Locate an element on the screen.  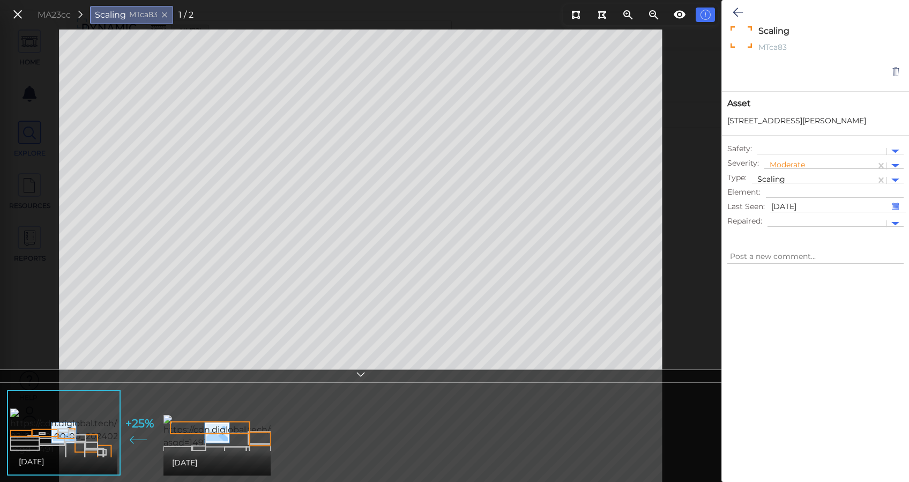
img: https://cdn.diglobal.tech/width210/1491/2024-02-09t00-00-00_20240209_122815.jpg?asgd=1491 is located at coordinates (107, 432).